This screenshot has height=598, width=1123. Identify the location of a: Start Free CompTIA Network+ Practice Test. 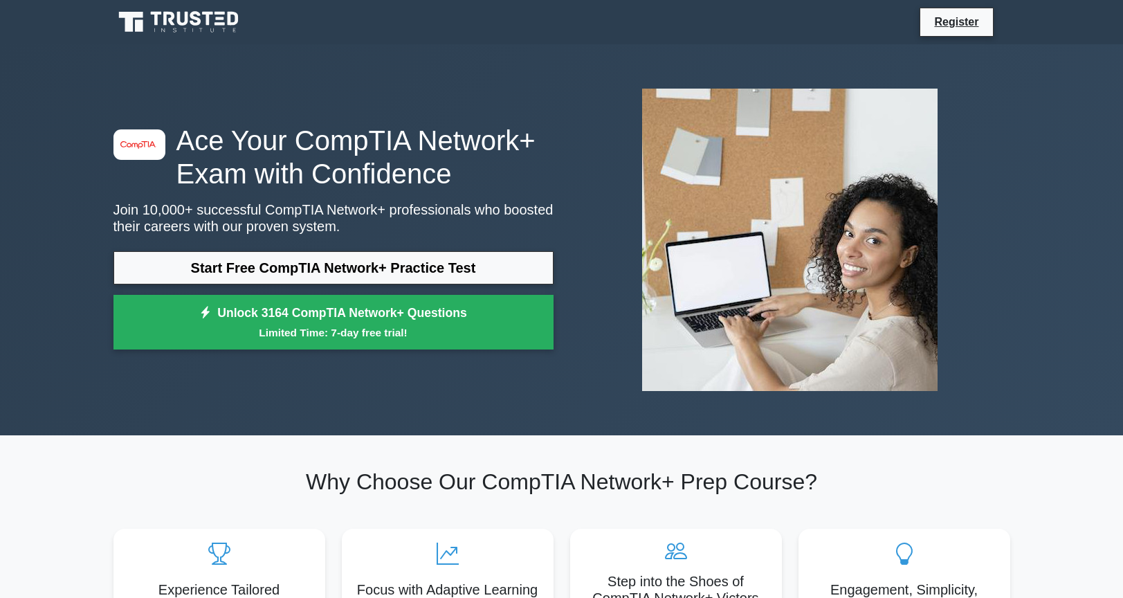
(334, 268).